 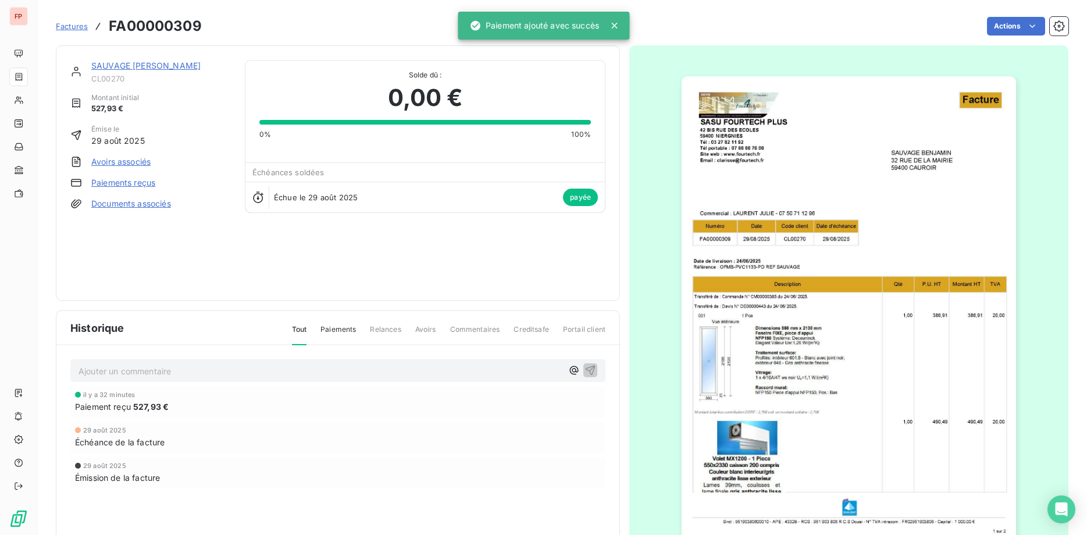 I want to click on h3: FA00000309, so click(x=155, y=26).